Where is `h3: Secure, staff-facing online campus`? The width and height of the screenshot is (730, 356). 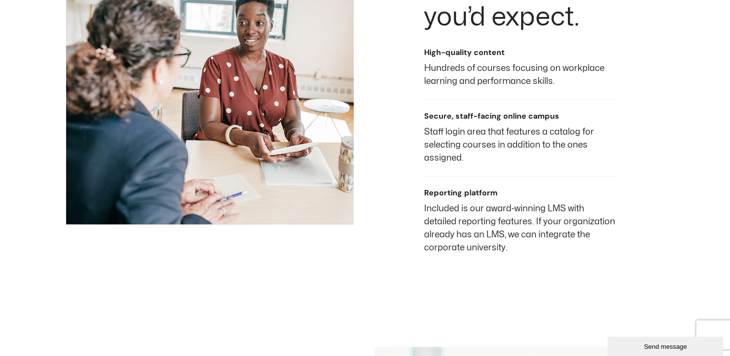 h3: Secure, staff-facing online campus is located at coordinates (521, 116).